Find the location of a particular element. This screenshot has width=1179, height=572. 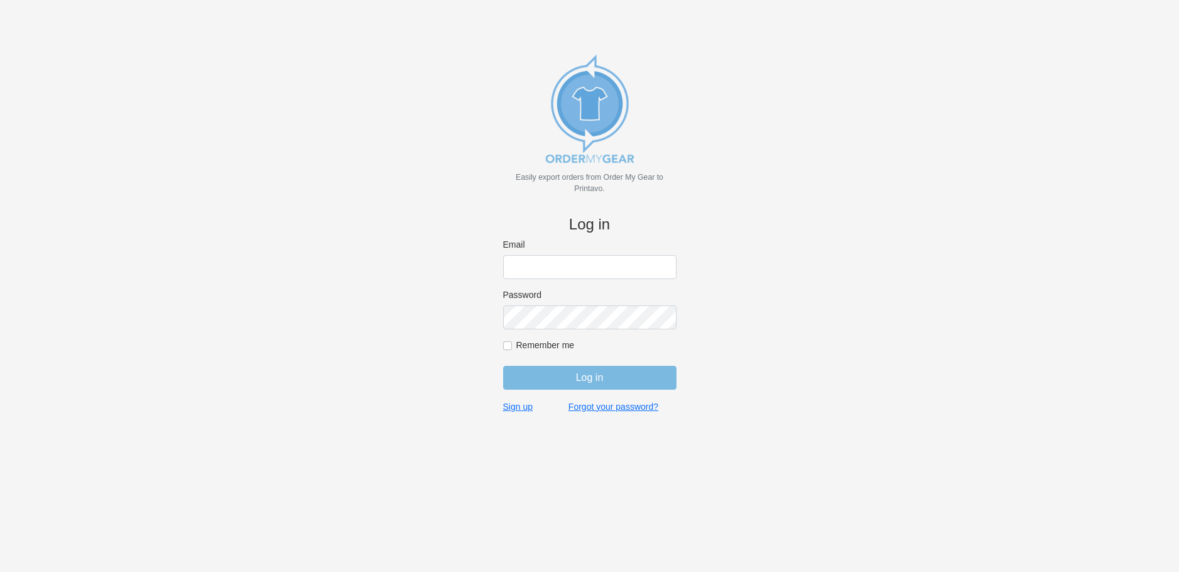

a: Sign up is located at coordinates (518, 406).